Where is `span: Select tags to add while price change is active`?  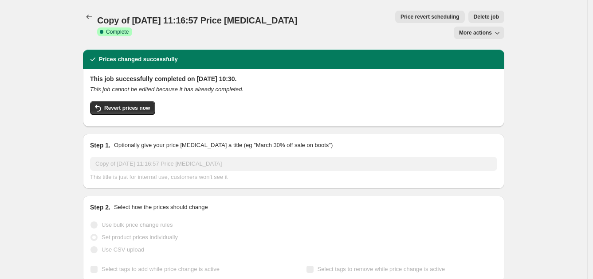 span: Select tags to add while price change is active is located at coordinates (161, 269).